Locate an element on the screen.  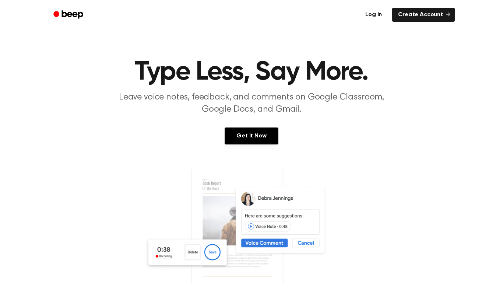
h1: Type Less, Say More. is located at coordinates (252, 72).